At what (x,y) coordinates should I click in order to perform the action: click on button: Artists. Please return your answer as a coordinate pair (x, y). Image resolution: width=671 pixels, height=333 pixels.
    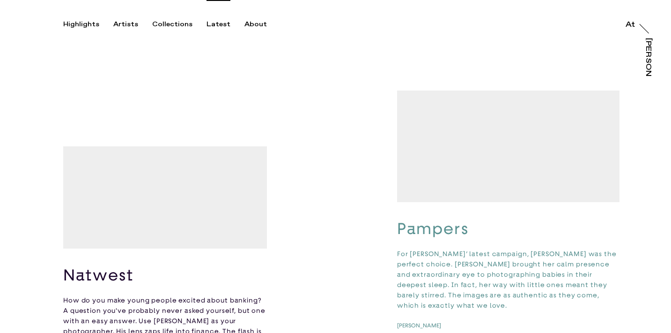
    Looking at the image, I should click on (133, 24).